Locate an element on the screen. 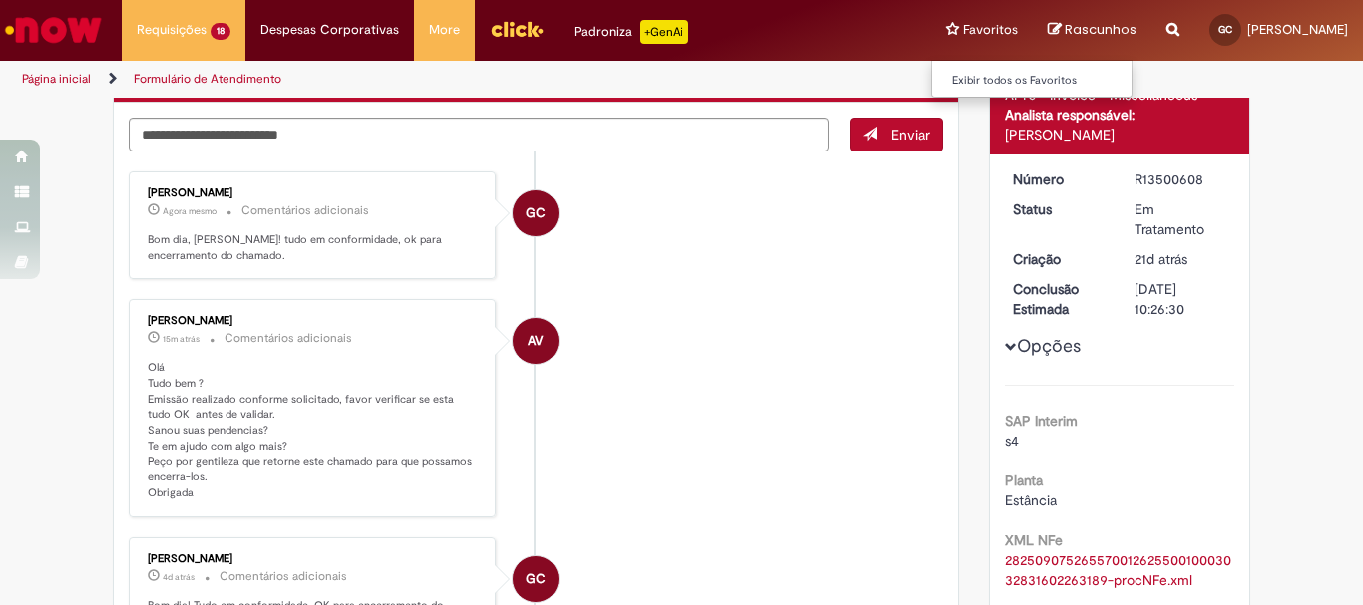 The width and height of the screenshot is (1363, 605). img: ServiceNow is located at coordinates (53, 30).